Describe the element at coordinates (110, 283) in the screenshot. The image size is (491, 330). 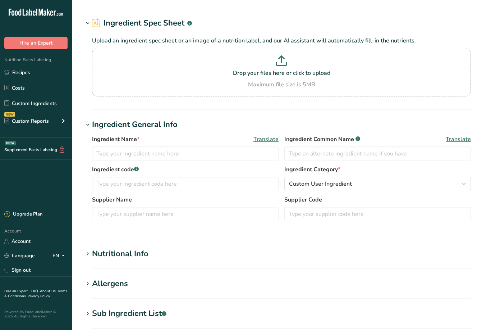
I see `div: Allergens` at that location.